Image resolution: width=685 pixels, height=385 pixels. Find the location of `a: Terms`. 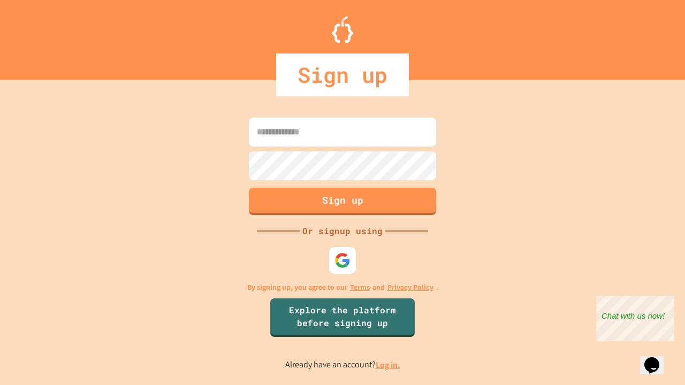

a: Terms is located at coordinates (360, 287).